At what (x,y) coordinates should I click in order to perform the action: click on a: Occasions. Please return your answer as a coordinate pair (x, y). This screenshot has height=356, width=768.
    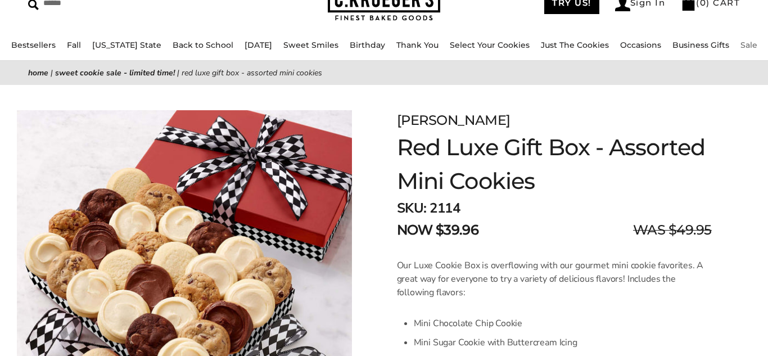
    Looking at the image, I should click on (641, 45).